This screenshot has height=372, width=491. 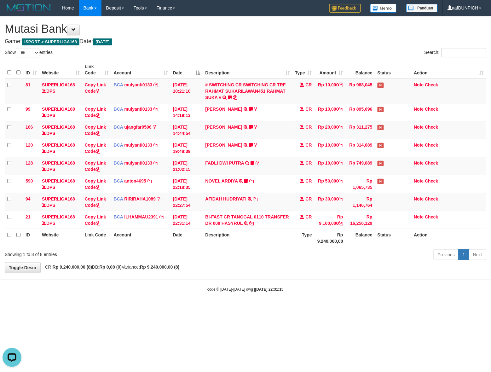 I want to click on th: Date: activate to sort column descending, so click(x=187, y=70).